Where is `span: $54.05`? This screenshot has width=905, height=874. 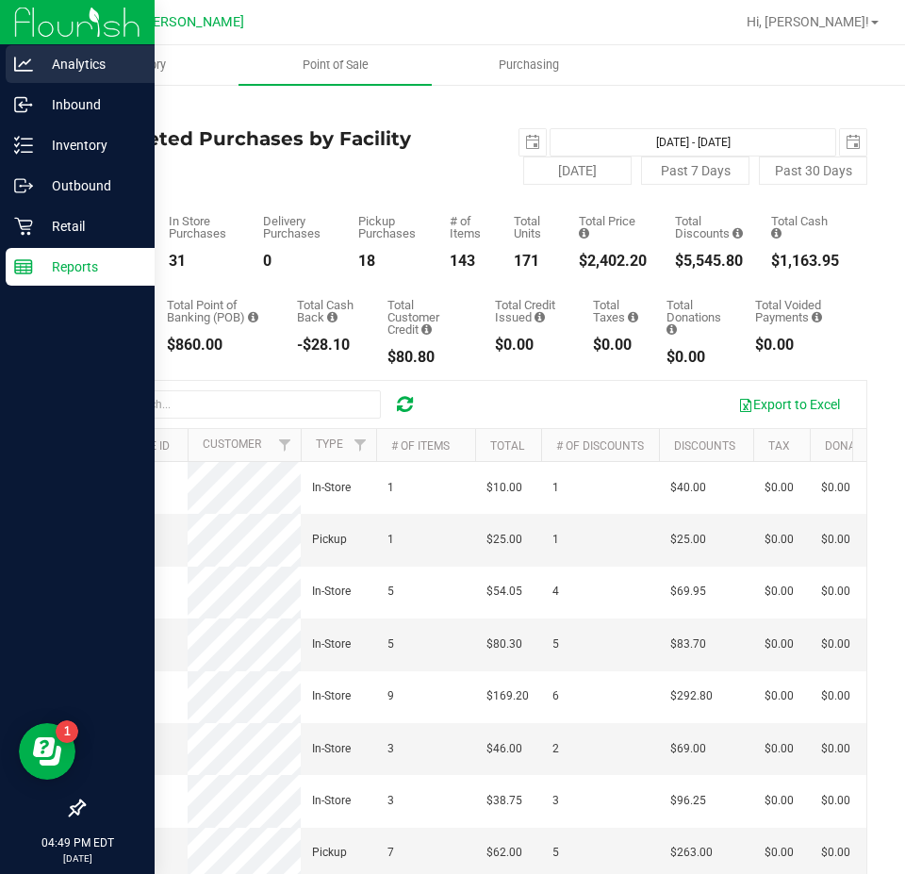 span: $54.05 is located at coordinates (504, 591).